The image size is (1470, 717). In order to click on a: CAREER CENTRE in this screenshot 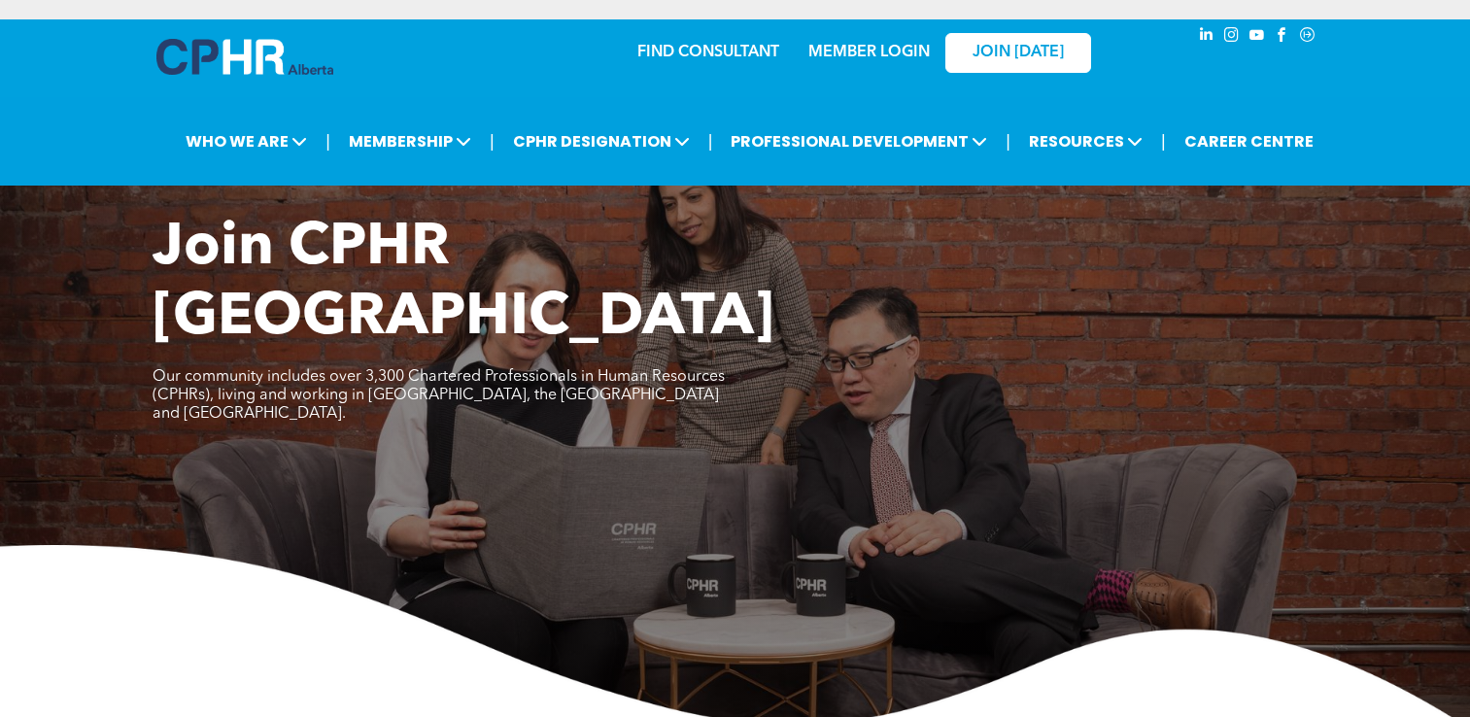, I will do `click(1249, 141)`.